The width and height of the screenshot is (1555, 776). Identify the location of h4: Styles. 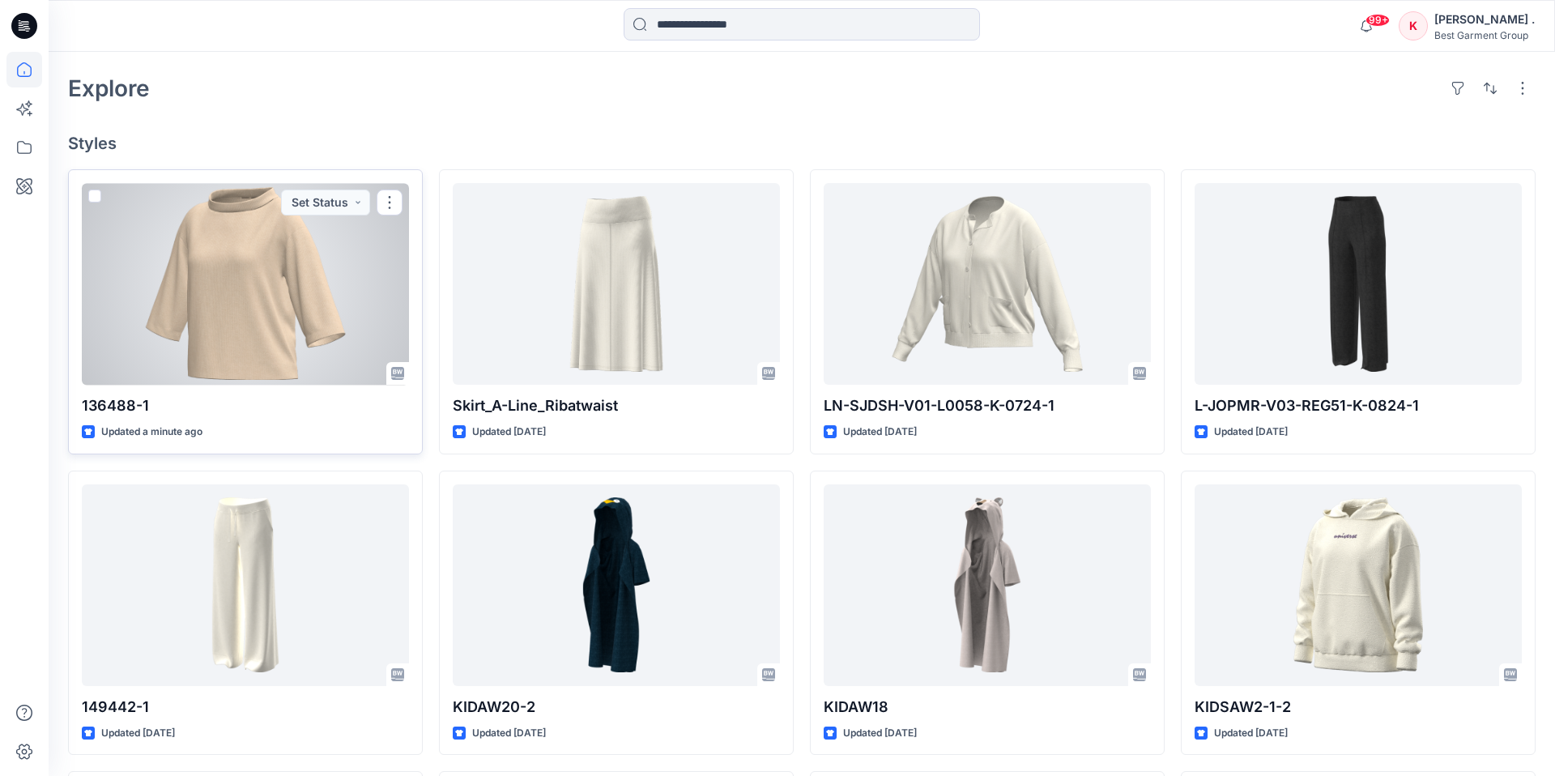
(802, 143).